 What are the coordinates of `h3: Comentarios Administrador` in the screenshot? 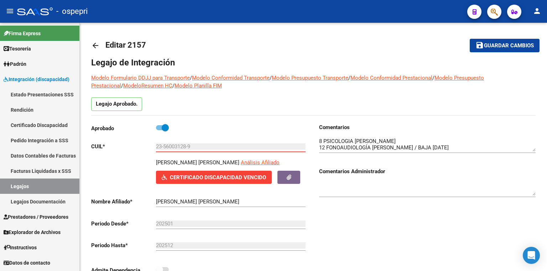 It's located at (427, 172).